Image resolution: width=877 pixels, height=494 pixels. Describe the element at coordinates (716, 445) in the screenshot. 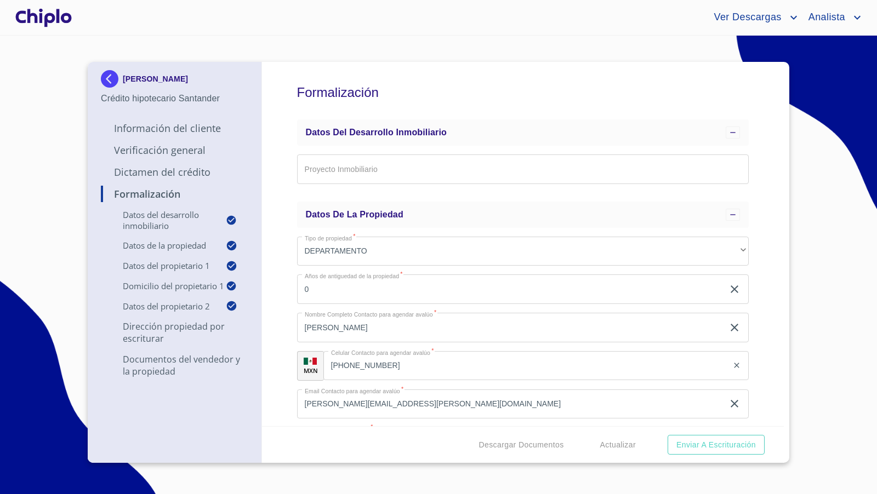

I see `span: Enviar a Escrituración` at that location.